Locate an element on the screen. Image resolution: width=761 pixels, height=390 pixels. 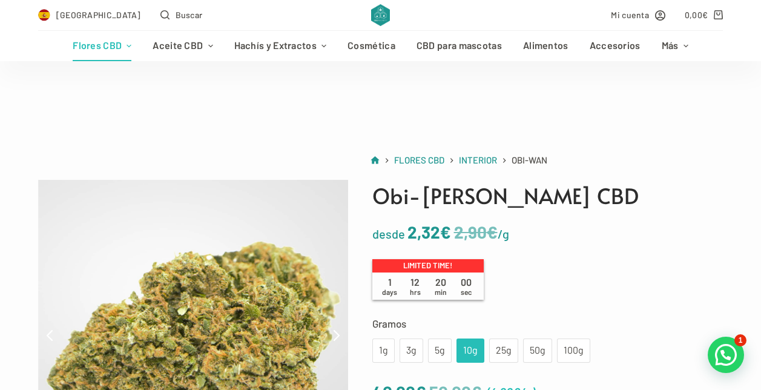
a: Carro de compra is located at coordinates (703, 15).